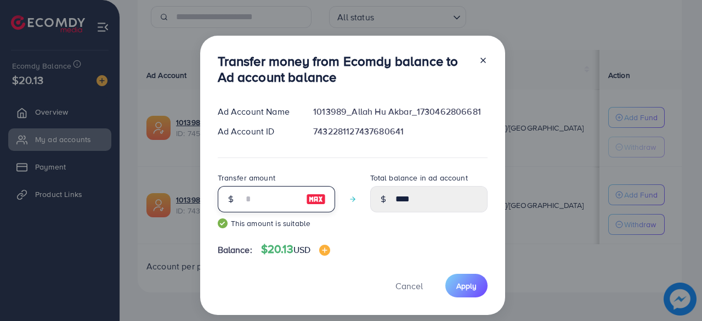 The height and width of the screenshot is (321, 702). Describe the element at coordinates (246, 178) in the screenshot. I see `label: Transfer amount` at that location.